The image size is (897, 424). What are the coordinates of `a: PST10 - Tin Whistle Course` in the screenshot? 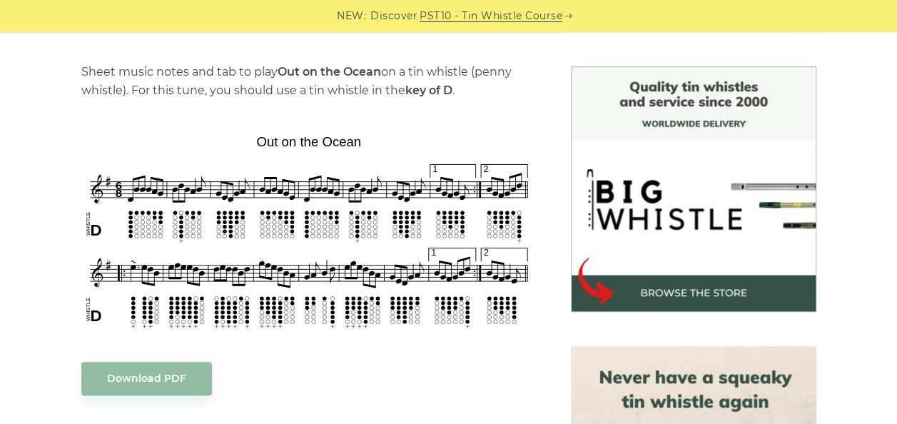 It's located at (491, 16).